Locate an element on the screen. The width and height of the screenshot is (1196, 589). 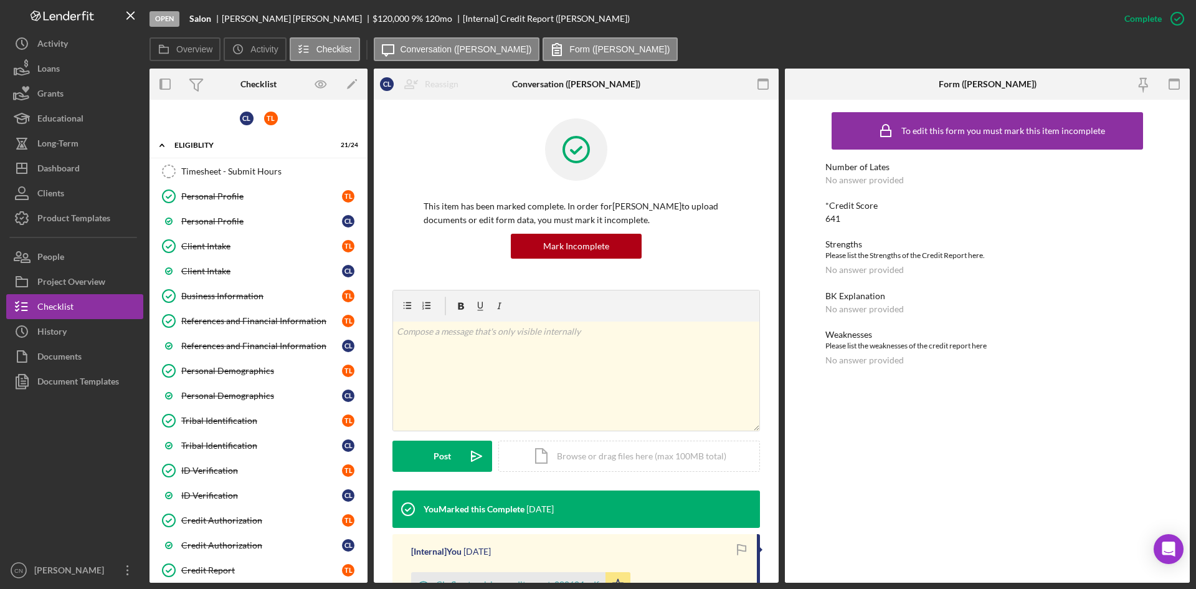
div: 9 % is located at coordinates (417, 19).